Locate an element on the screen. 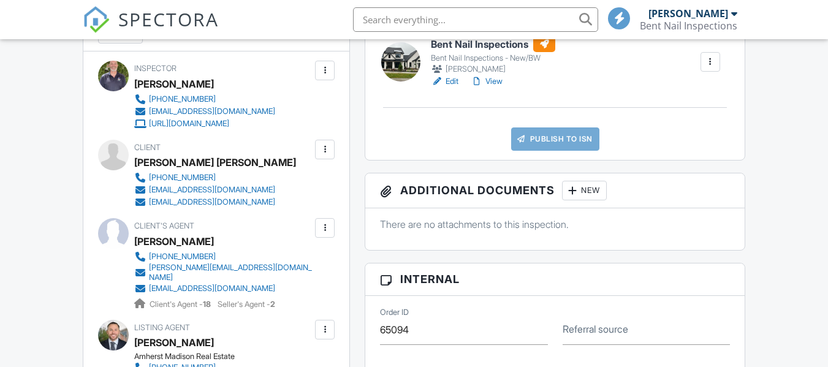 The height and width of the screenshot is (367, 828). a: View is located at coordinates (486, 81).